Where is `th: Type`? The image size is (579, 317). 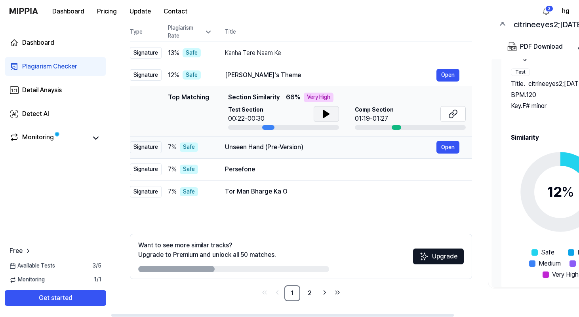 th: Type is located at coordinates (146, 32).